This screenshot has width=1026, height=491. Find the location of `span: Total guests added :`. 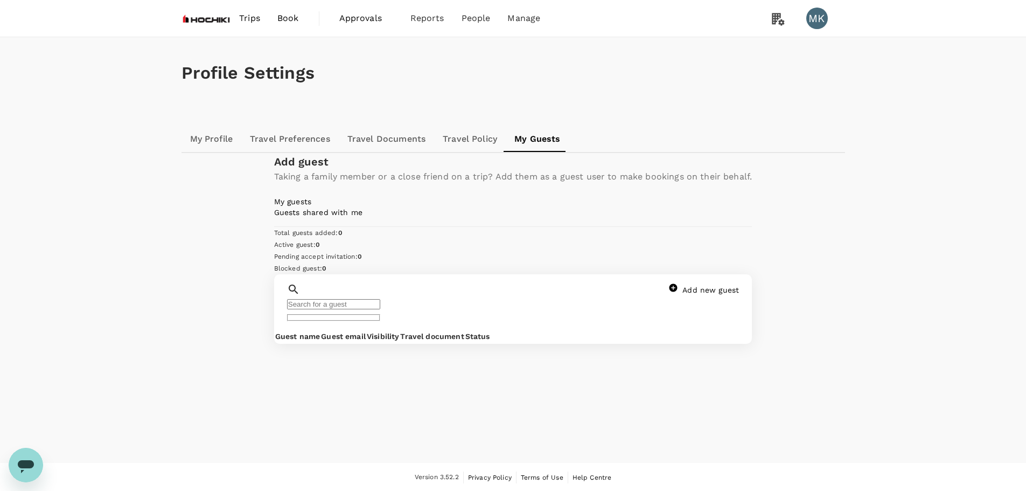

span: Total guests added : is located at coordinates (308, 233).